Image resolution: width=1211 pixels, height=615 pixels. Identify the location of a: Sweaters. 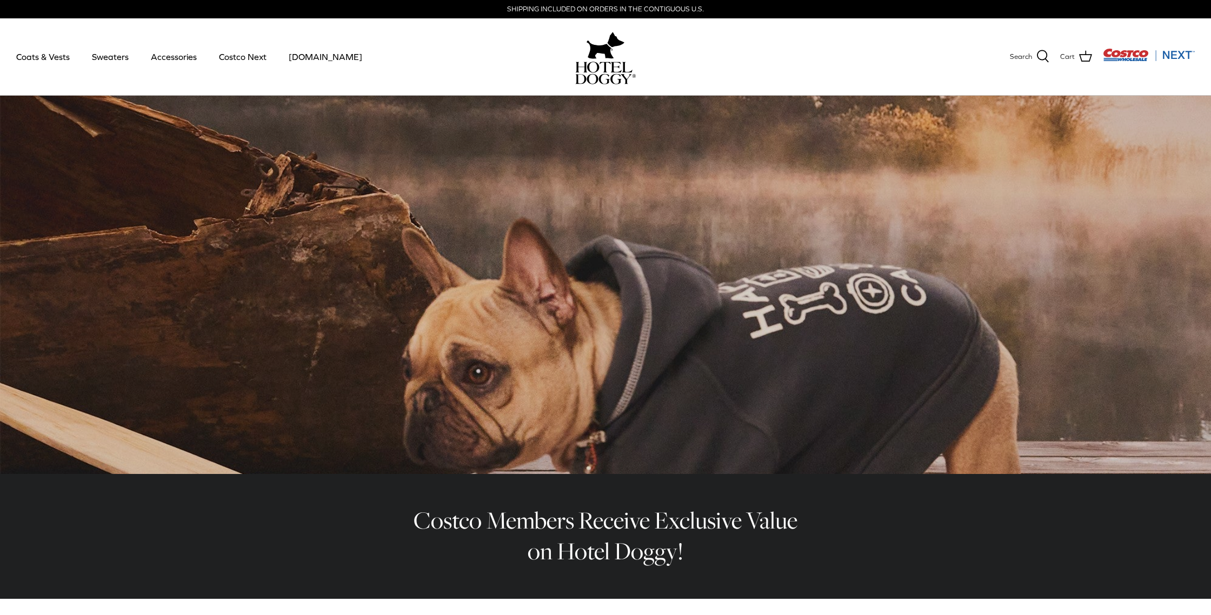
(110, 57).